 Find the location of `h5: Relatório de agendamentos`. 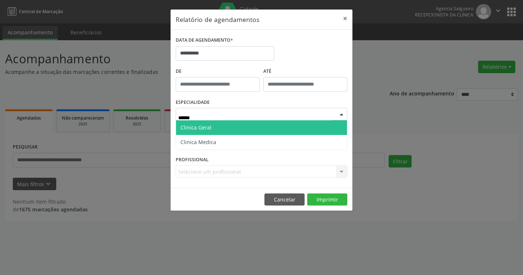

h5: Relatório de agendamentos is located at coordinates (217, 19).